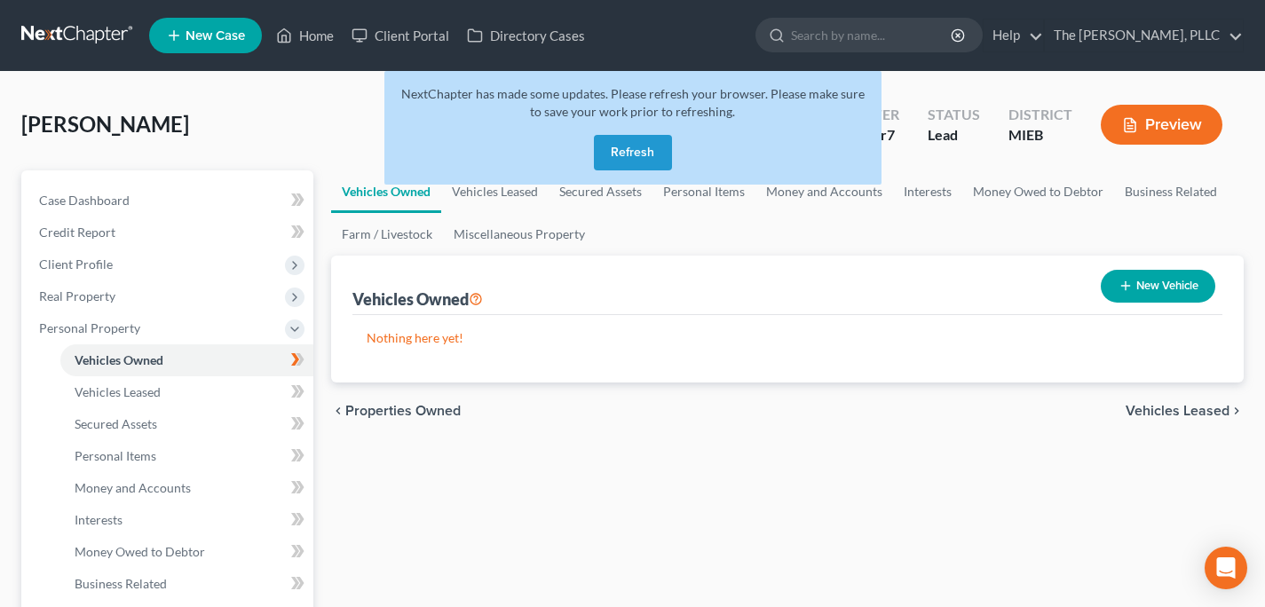  What do you see at coordinates (954, 115) in the screenshot?
I see `div: Status` at bounding box center [954, 115].